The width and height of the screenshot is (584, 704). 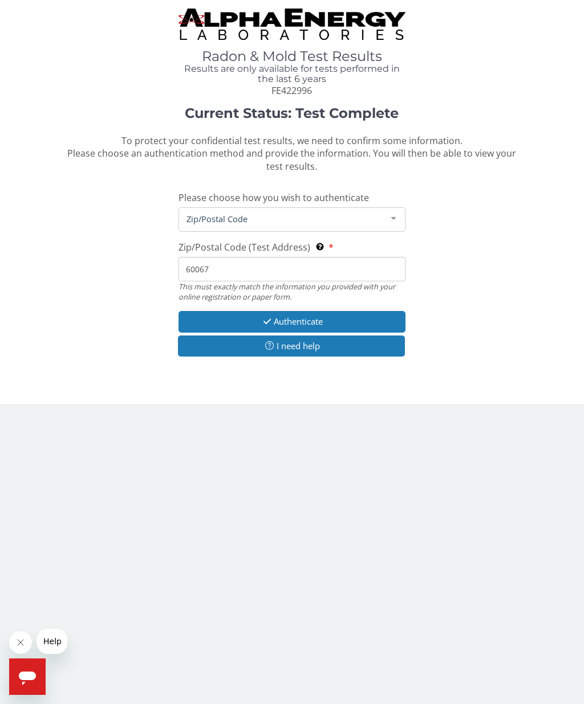 What do you see at coordinates (283, 219) in the screenshot?
I see `span: Zip/Postal Code` at bounding box center [283, 219].